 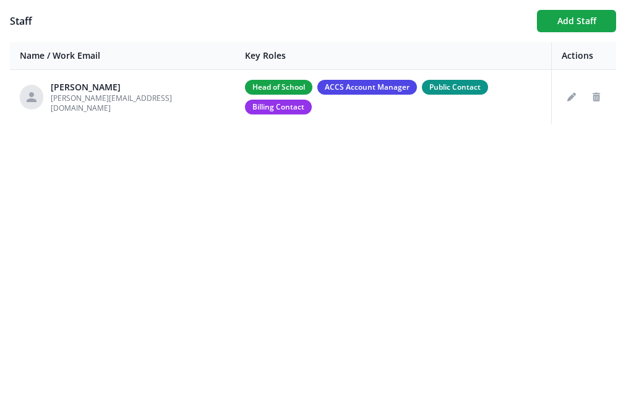 I want to click on th: Key Roles, so click(x=393, y=56).